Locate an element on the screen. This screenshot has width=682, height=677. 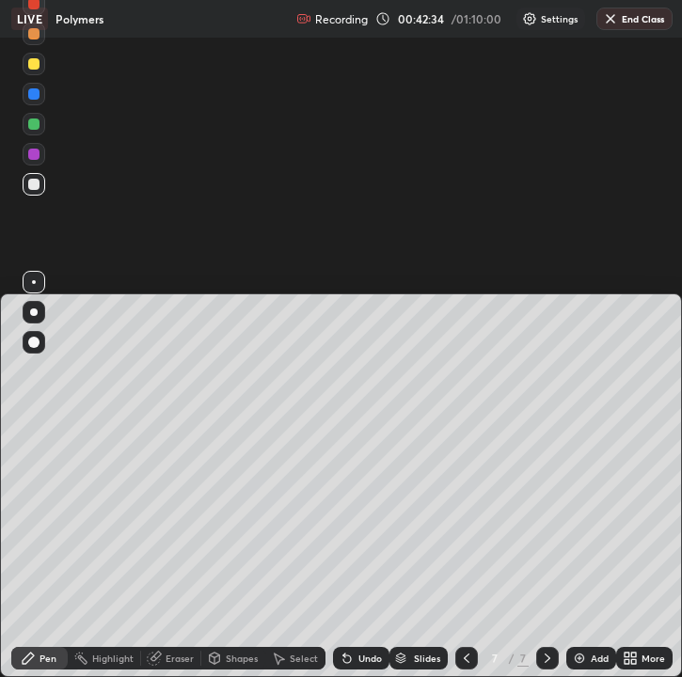
div: More is located at coordinates (653, 658).